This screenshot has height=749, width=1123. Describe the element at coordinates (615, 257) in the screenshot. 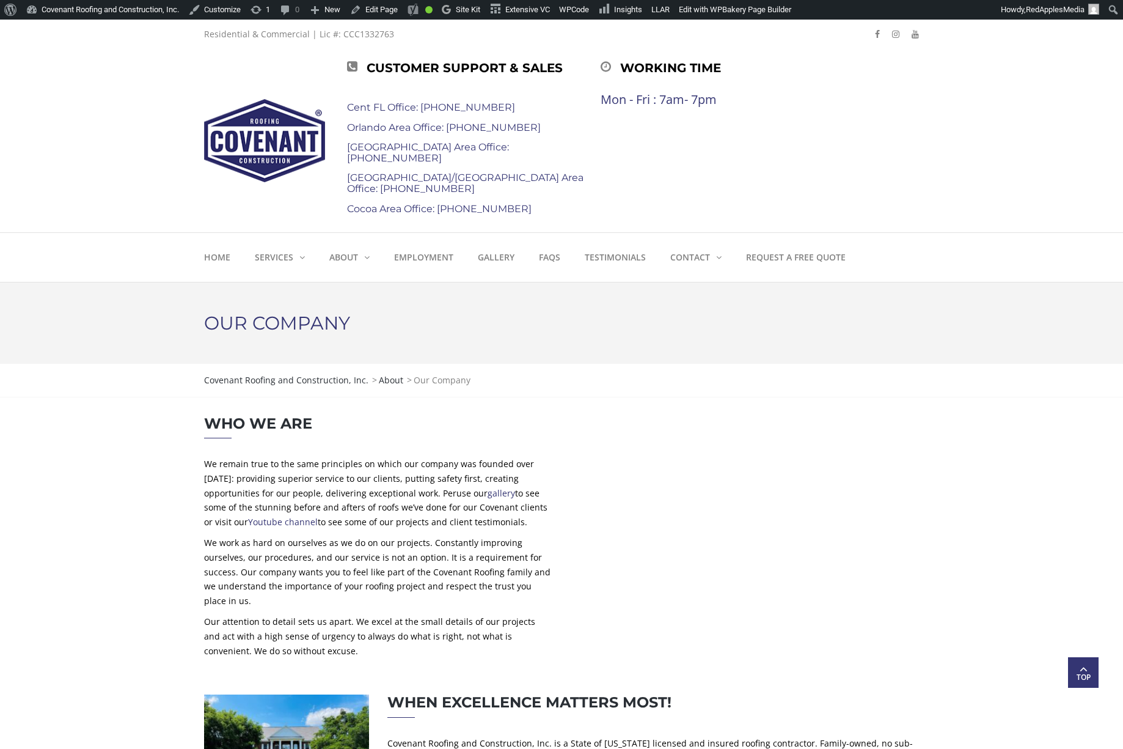

I see `a: Testimonials` at that location.